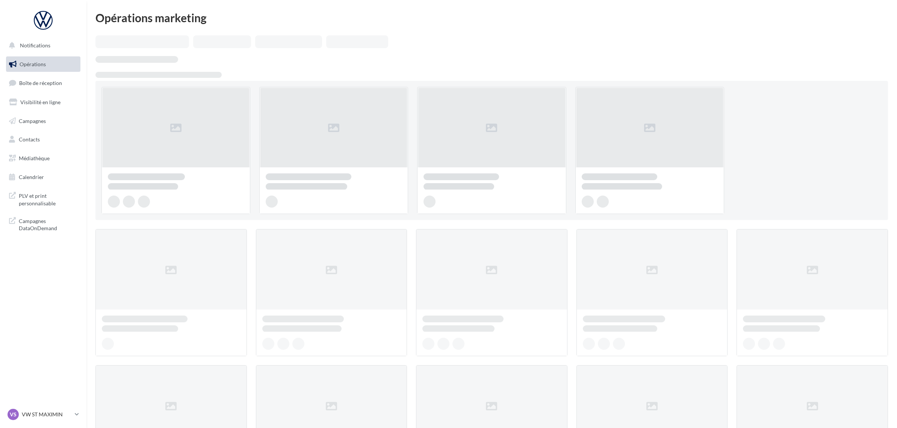 Image resolution: width=897 pixels, height=428 pixels. What do you see at coordinates (41, 83) in the screenshot?
I see `span: Boîte de réception` at bounding box center [41, 83].